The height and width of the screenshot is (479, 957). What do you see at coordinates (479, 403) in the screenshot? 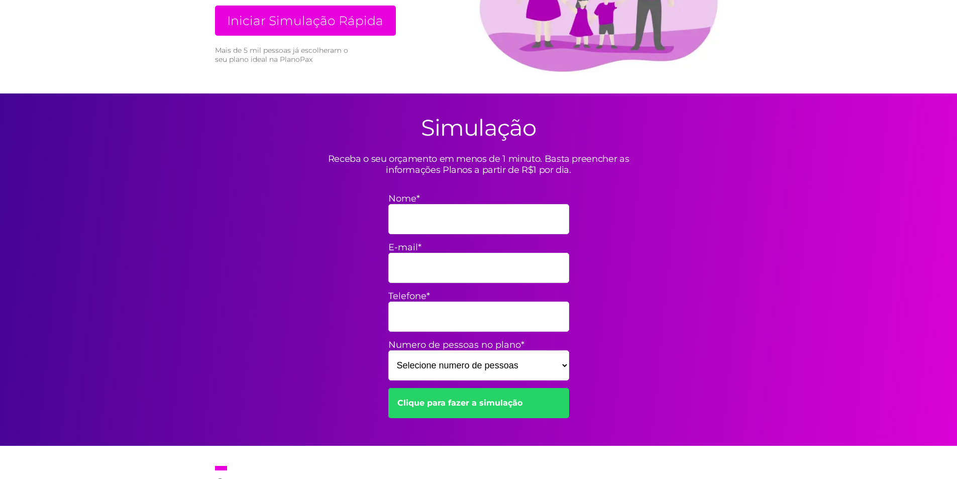
I see `a: Clique para fazer a simulação` at bounding box center [479, 403].